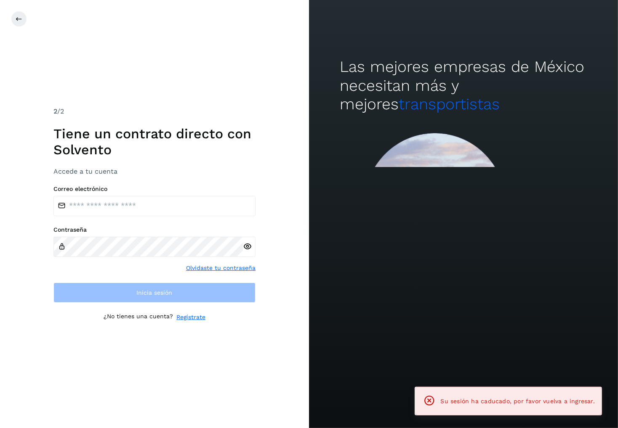 This screenshot has width=618, height=428. Describe the element at coordinates (55, 111) in the screenshot. I see `span: 2` at that location.